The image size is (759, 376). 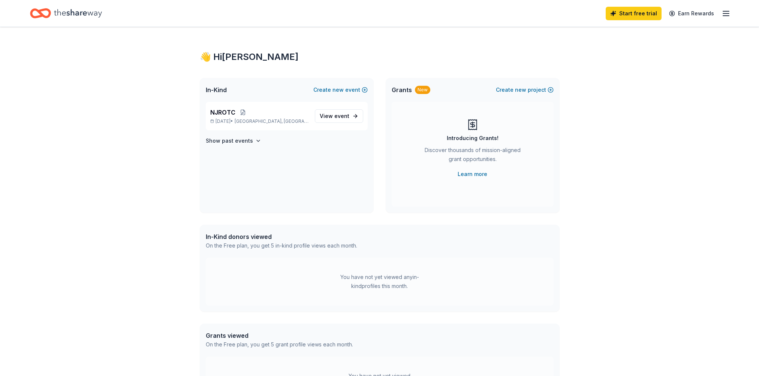 What do you see at coordinates (380, 282) in the screenshot?
I see `div: You have not yet viewed any in-kind profiles this month.` at bounding box center [380, 282].